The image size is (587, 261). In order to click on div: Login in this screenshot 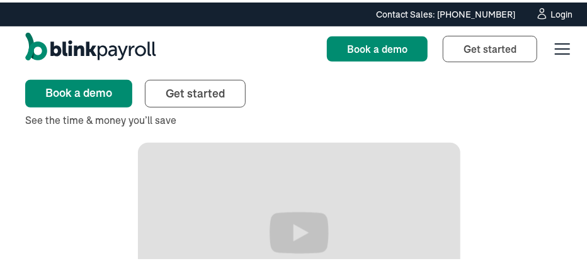, I will do `click(561, 12)`.